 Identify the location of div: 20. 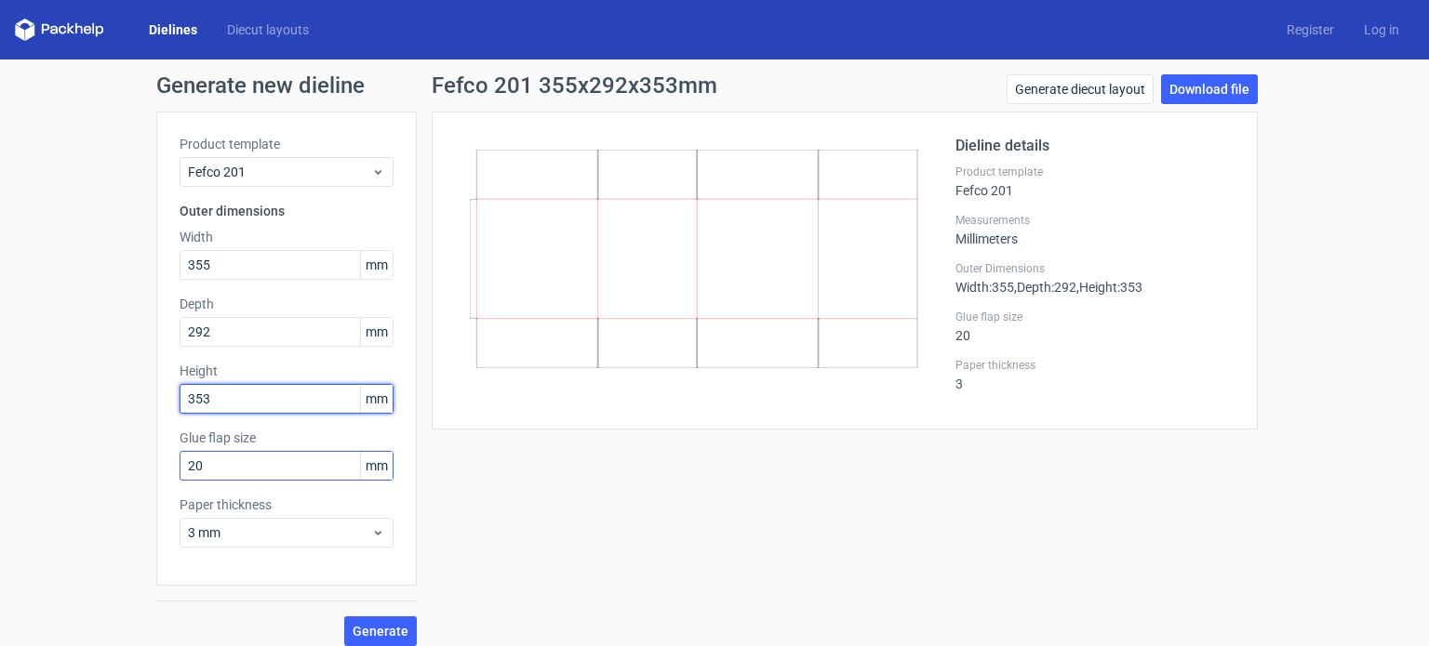
(1095, 326).